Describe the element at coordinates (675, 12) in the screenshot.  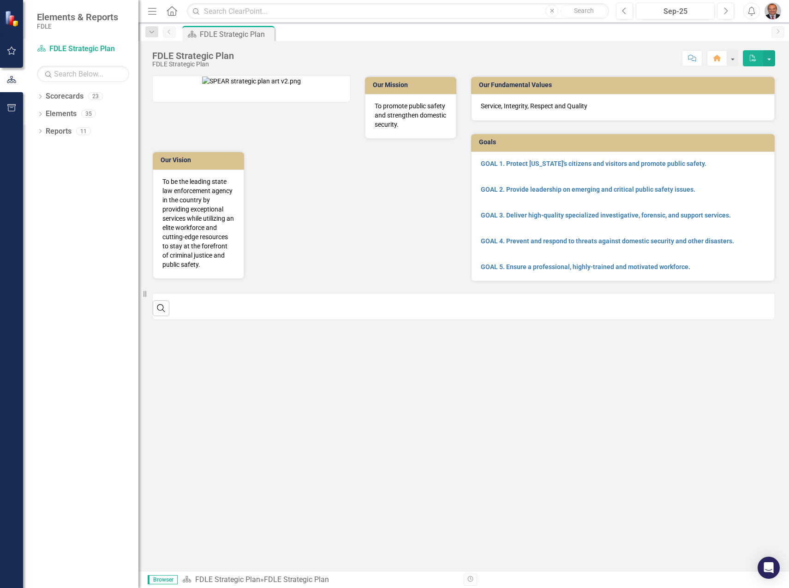
I see `div: Sep-25` at that location.